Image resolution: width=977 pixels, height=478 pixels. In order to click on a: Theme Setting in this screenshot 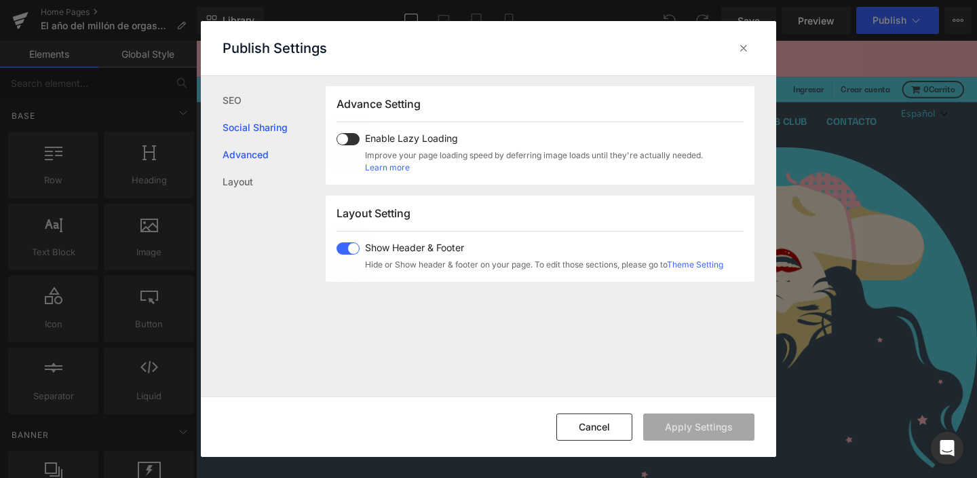, I will do `click(695, 264)`.